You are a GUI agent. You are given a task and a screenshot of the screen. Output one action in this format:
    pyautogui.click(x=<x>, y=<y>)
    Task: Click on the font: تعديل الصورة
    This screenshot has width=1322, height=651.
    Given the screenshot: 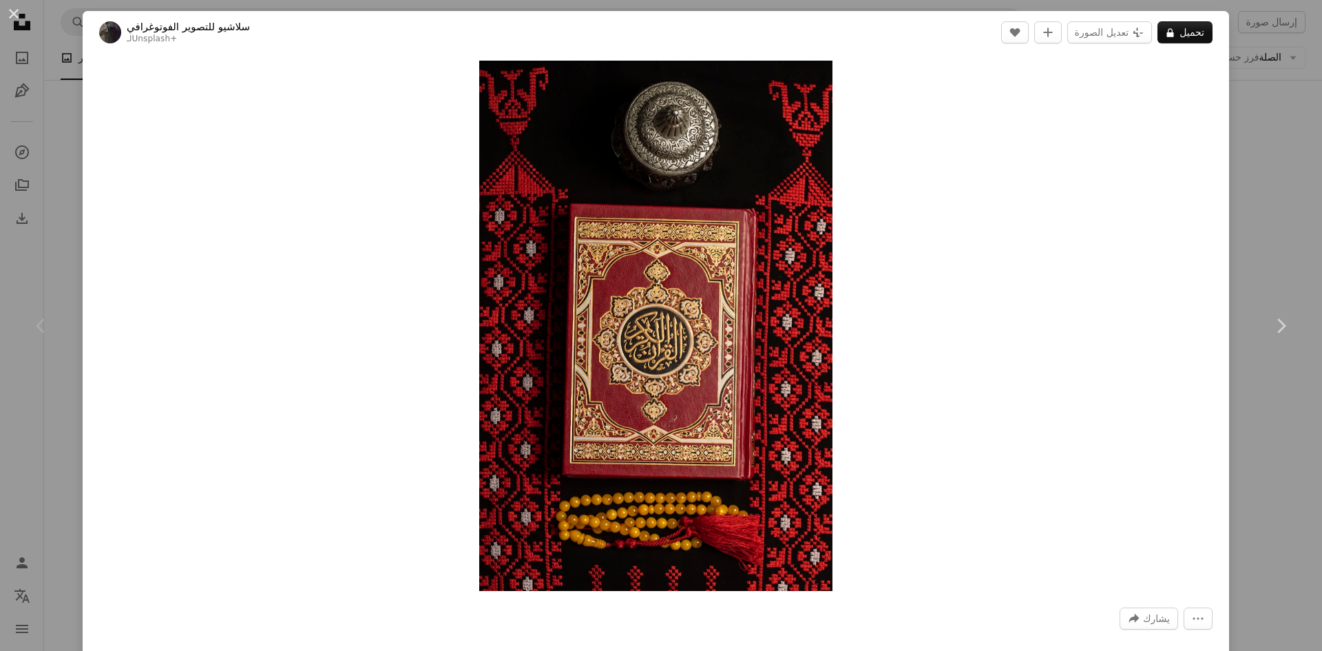 What is the action you would take?
    pyautogui.click(x=1102, y=32)
    